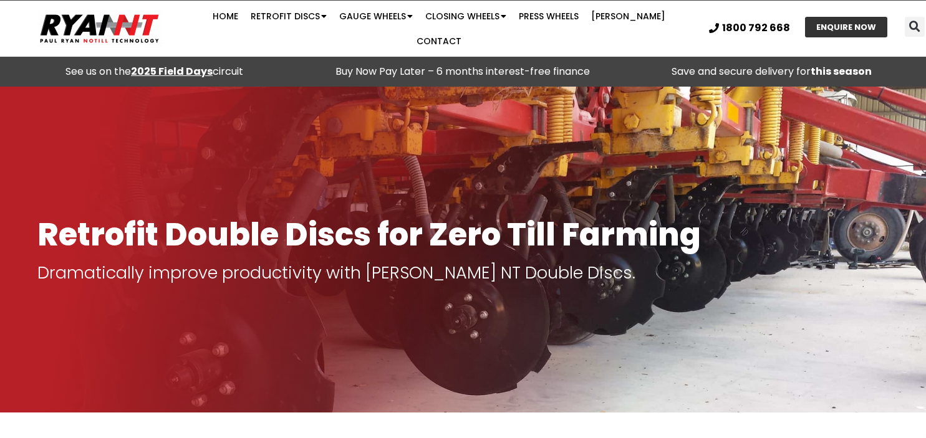  Describe the element at coordinates (154, 72) in the screenshot. I see `div: See us on the circuit` at that location.